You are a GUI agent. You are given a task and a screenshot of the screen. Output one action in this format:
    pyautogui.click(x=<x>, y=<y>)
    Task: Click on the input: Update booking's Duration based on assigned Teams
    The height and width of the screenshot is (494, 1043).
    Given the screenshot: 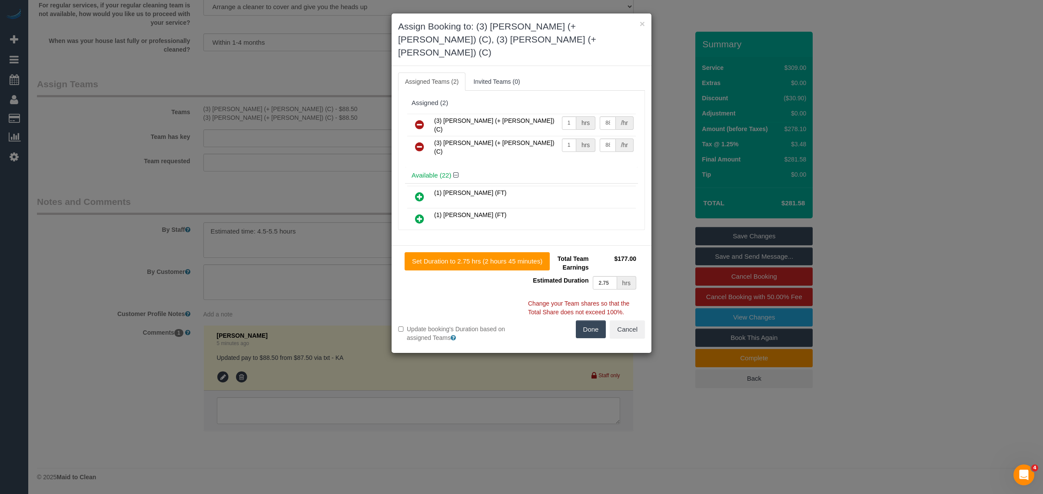 What is the action you would take?
    pyautogui.click(x=401, y=329)
    